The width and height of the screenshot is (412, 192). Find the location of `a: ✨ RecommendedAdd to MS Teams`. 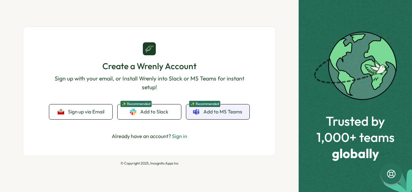

a: ✨ RecommendedAdd to MS Teams is located at coordinates (218, 112).